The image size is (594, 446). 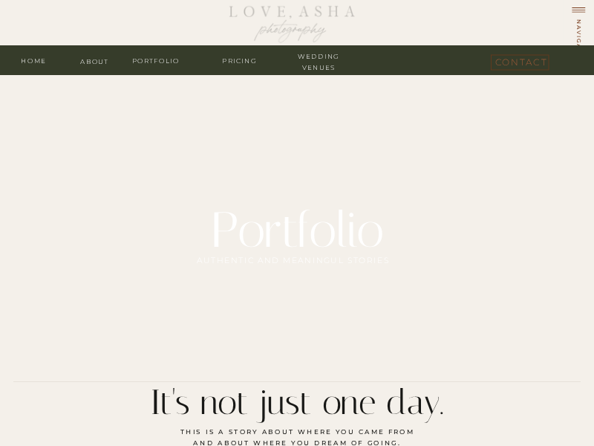 What do you see at coordinates (319, 56) in the screenshot?
I see `nav: wedding venues` at bounding box center [319, 56].